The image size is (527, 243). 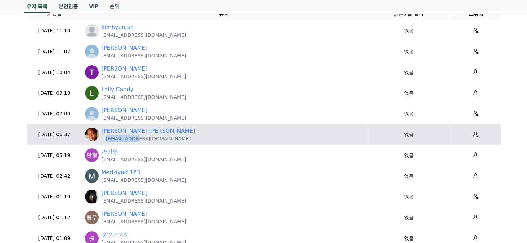 What do you see at coordinates (110, 152) in the screenshot?
I see `a: 까만형` at bounding box center [110, 152].